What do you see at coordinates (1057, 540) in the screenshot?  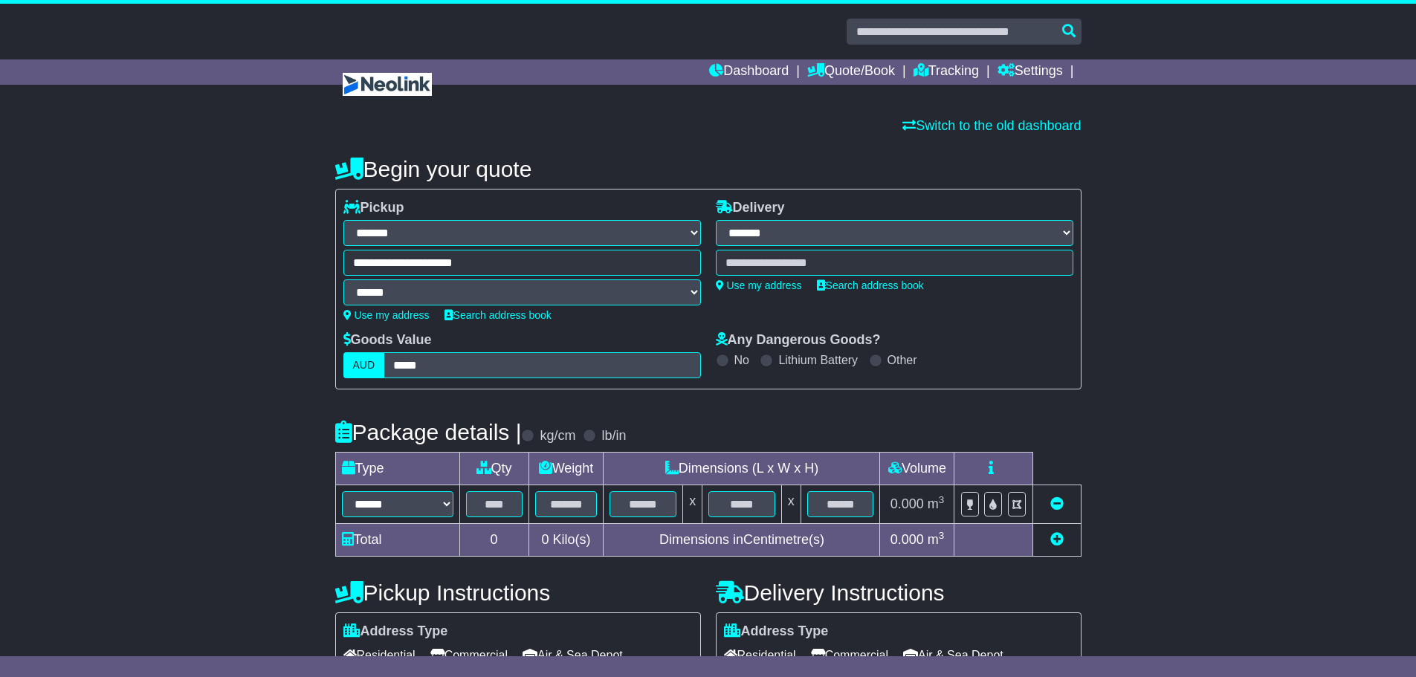 I see `a: Add new item` at bounding box center [1057, 540].